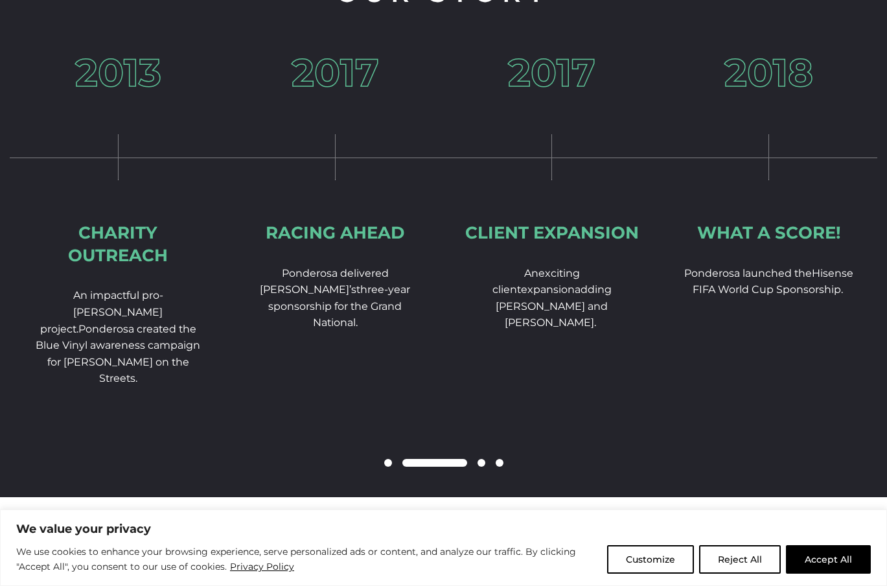 Image resolution: width=887 pixels, height=586 pixels. I want to click on div: What a score!, so click(768, 233).